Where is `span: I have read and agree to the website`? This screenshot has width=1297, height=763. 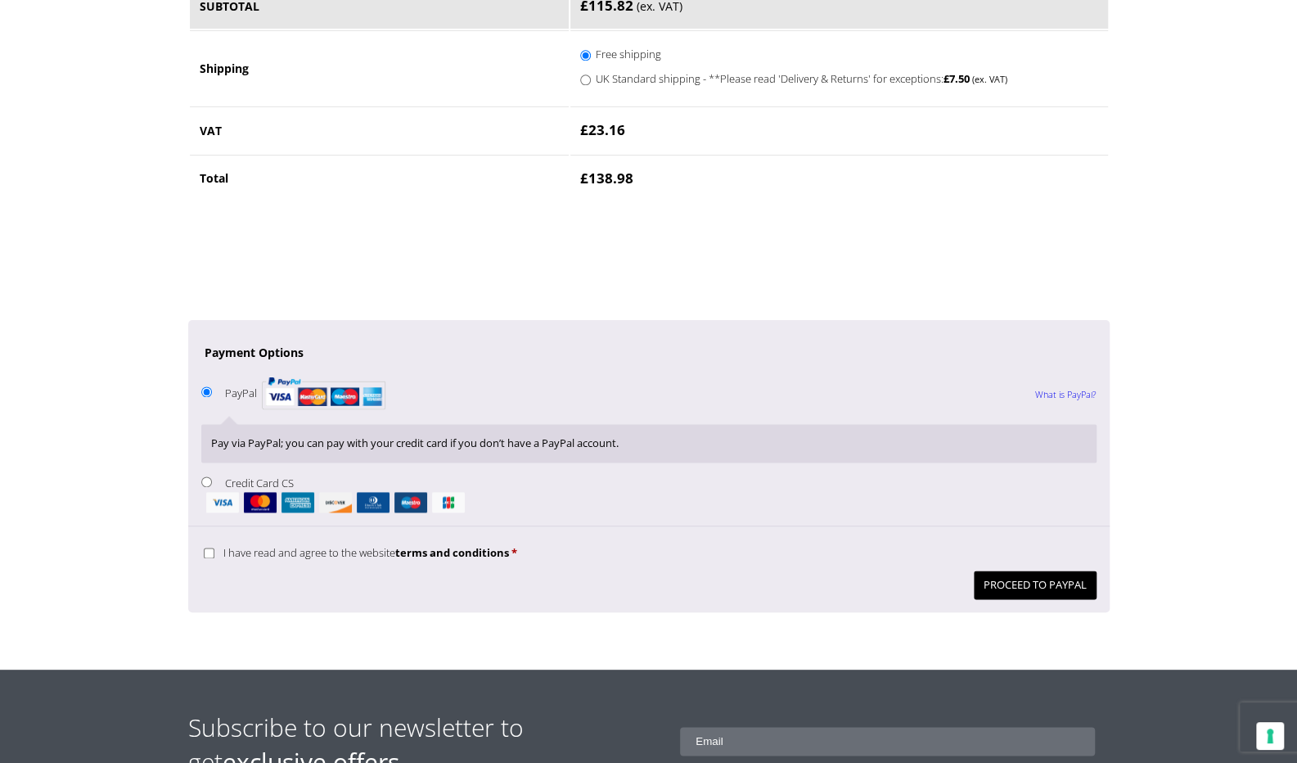 span: I have read and agree to the website is located at coordinates (366, 552).